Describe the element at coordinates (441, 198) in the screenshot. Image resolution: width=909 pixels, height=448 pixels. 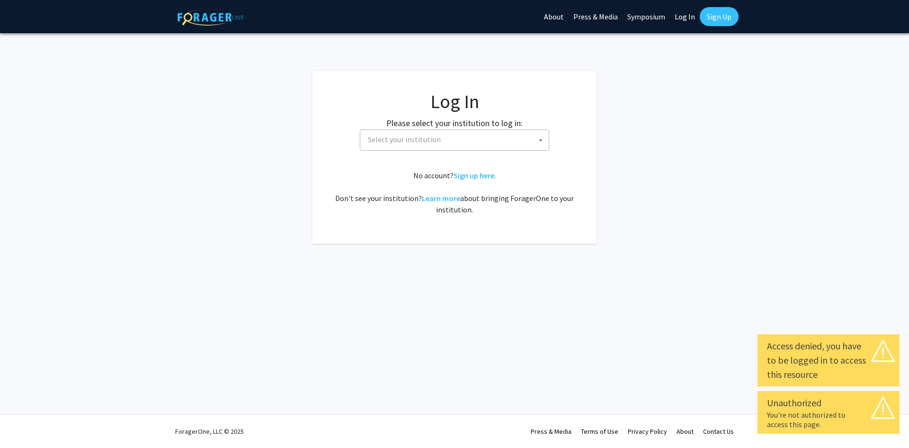
I see `a: Learn more about bringing ForagerOne to your institution` at that location.